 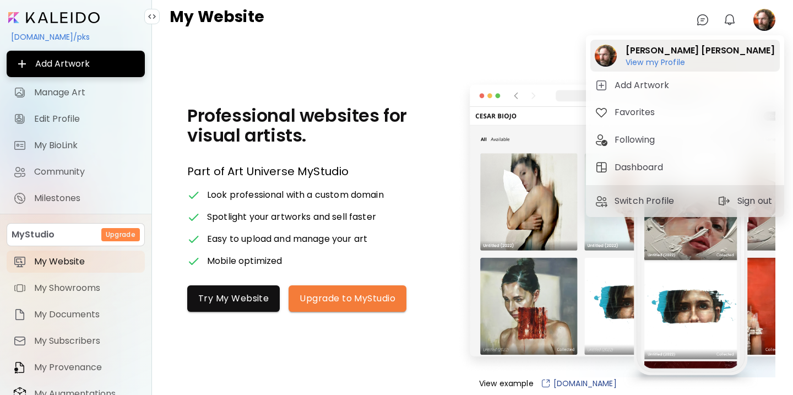 I want to click on button: tabAdd Artwork, so click(x=685, y=85).